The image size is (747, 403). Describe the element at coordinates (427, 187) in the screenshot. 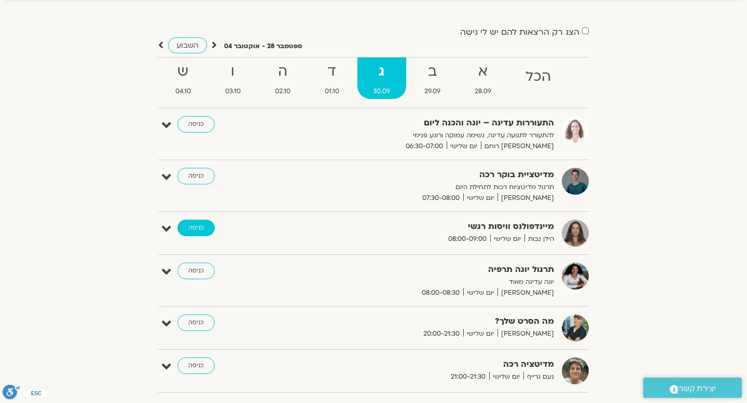

I see `p: תרגול מדיטציות רכות לתחילת היום` at that location.